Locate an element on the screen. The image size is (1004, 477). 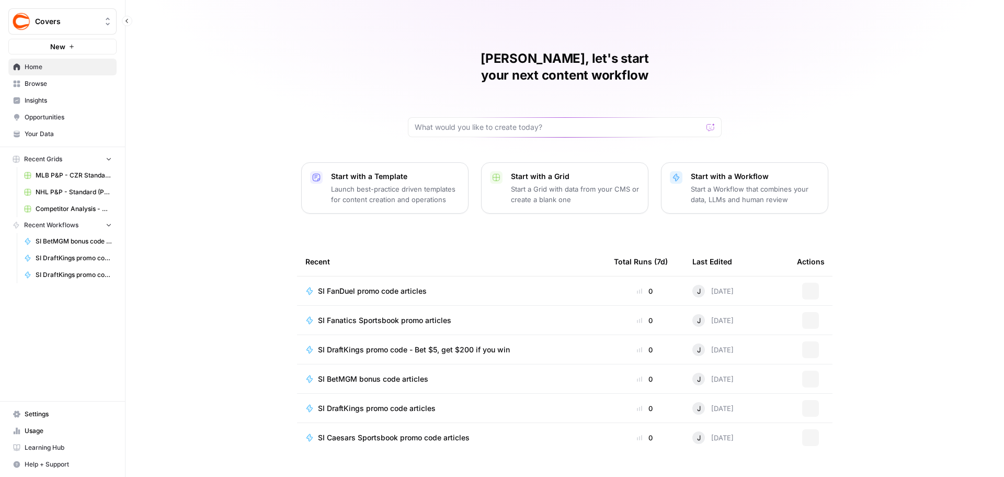
a: Usage is located at coordinates (62, 431).